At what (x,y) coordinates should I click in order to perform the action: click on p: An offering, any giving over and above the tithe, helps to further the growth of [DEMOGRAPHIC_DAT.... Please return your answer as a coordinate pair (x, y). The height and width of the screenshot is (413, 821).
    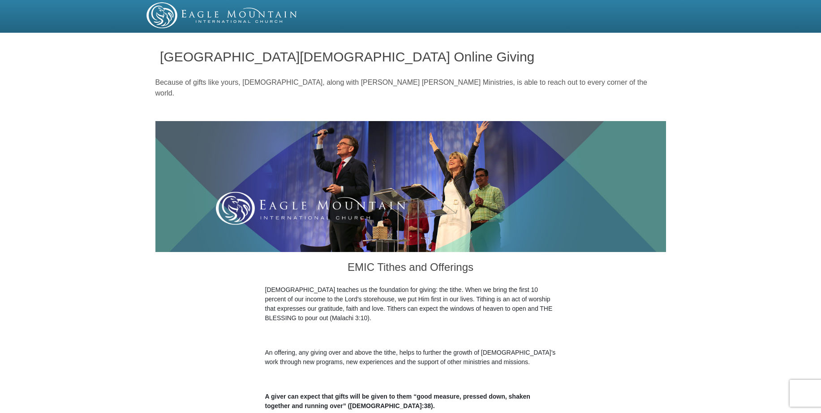
    Looking at the image, I should click on (411, 357).